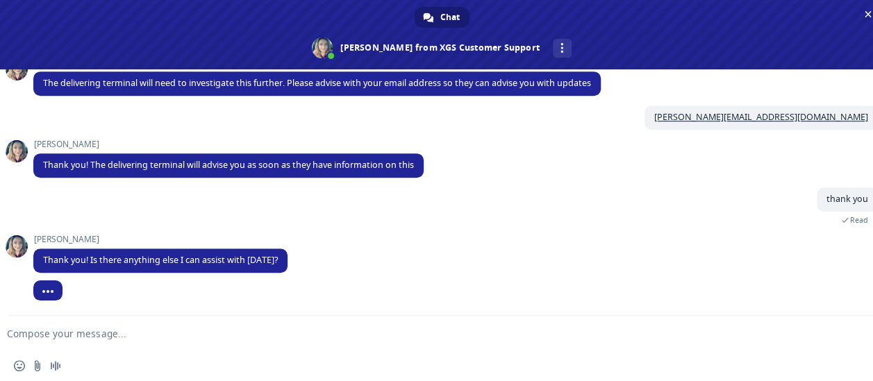  I want to click on span: The delivering terminal will need to investigate this further. Please advise with your email addr..., so click(317, 83).